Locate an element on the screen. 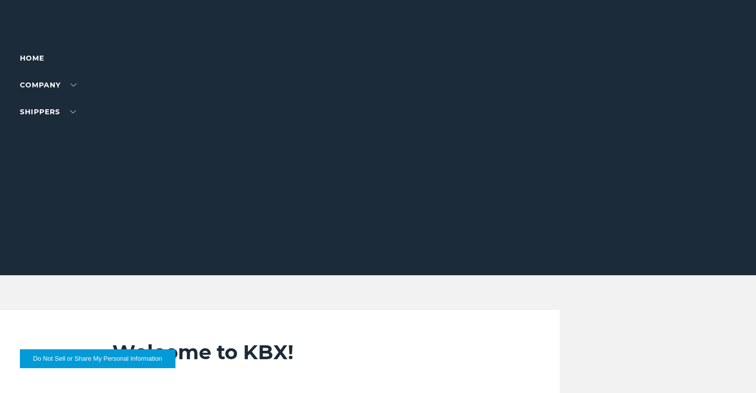 The width and height of the screenshot is (756, 393). h2: Welcome to KBX! is located at coordinates (316, 352).